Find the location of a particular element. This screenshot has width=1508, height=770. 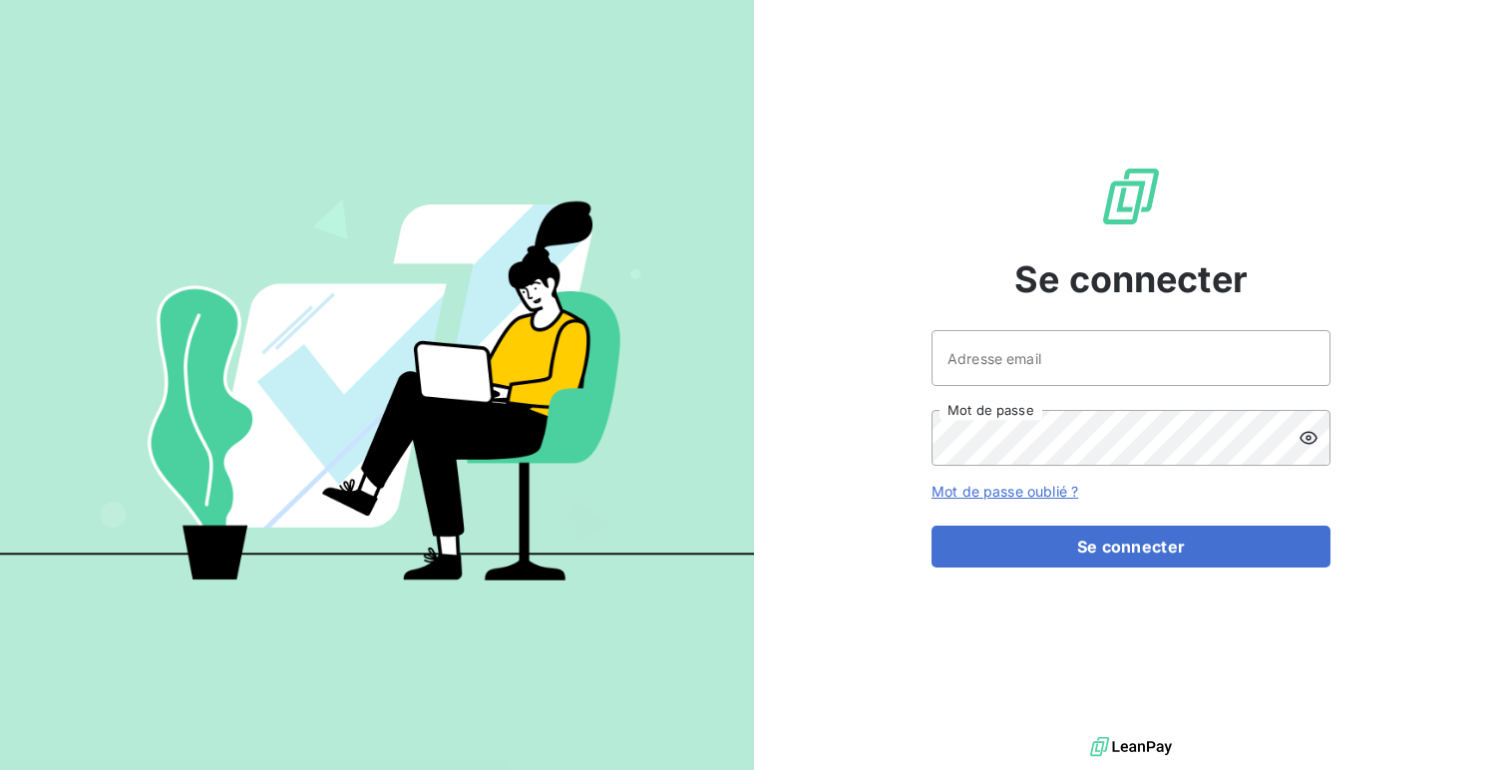

span: Se connecter is located at coordinates (1131, 279).